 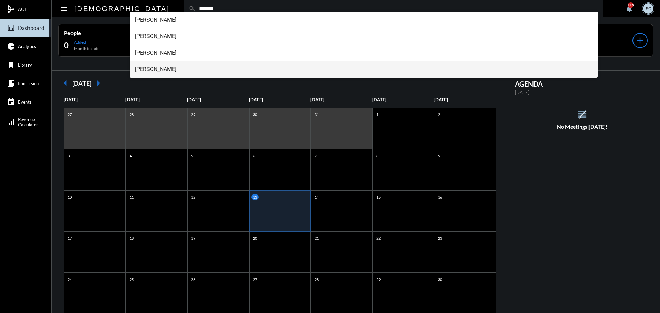 I want to click on p: 7, so click(x=315, y=156).